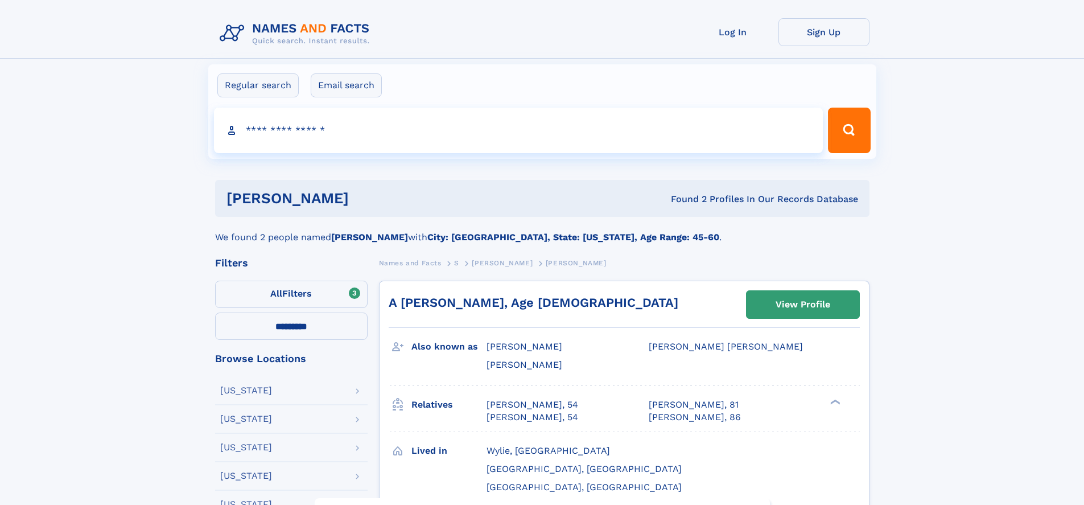  Describe the element at coordinates (519, 130) in the screenshot. I see `input: search input` at that location.